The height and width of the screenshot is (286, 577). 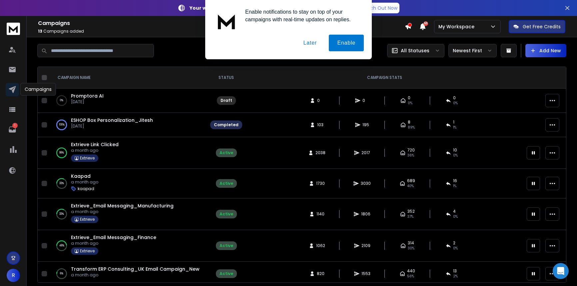 What do you see at coordinates (112, 120) in the screenshot?
I see `a: ESHOP Box Personalization_Jitesh` at bounding box center [112, 120].